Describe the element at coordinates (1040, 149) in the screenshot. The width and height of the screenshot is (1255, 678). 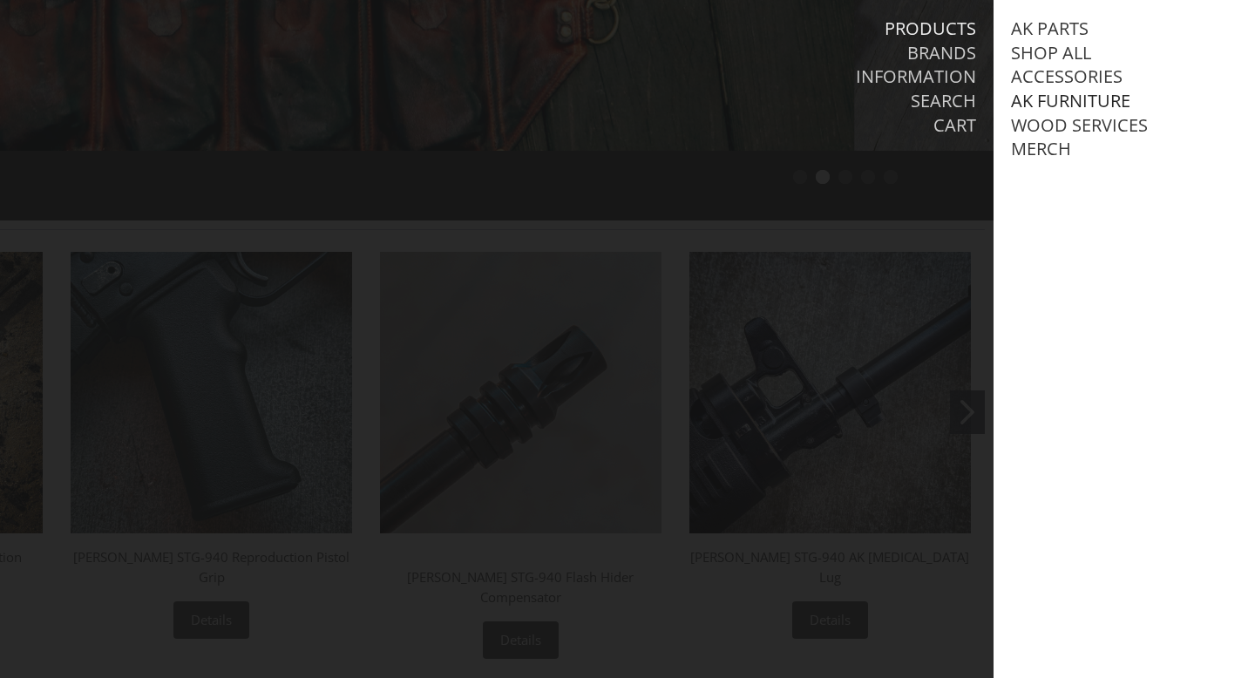
I see `a: Merch` at that location.